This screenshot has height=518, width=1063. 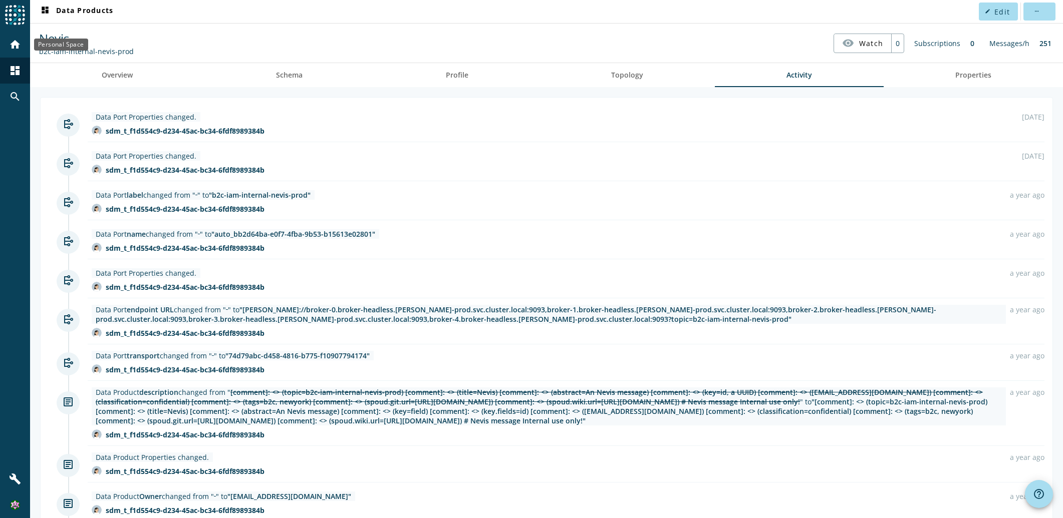 What do you see at coordinates (297, 356) in the screenshot?
I see `span: "74d79abc-d458-4816-b775-f10907794174"` at bounding box center [297, 356].